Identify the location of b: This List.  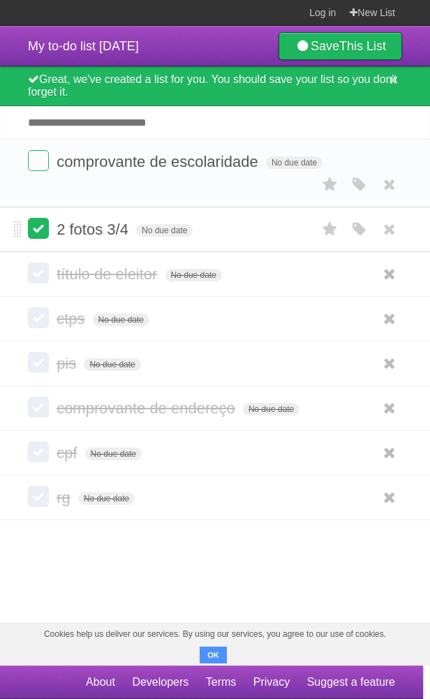
(362, 46).